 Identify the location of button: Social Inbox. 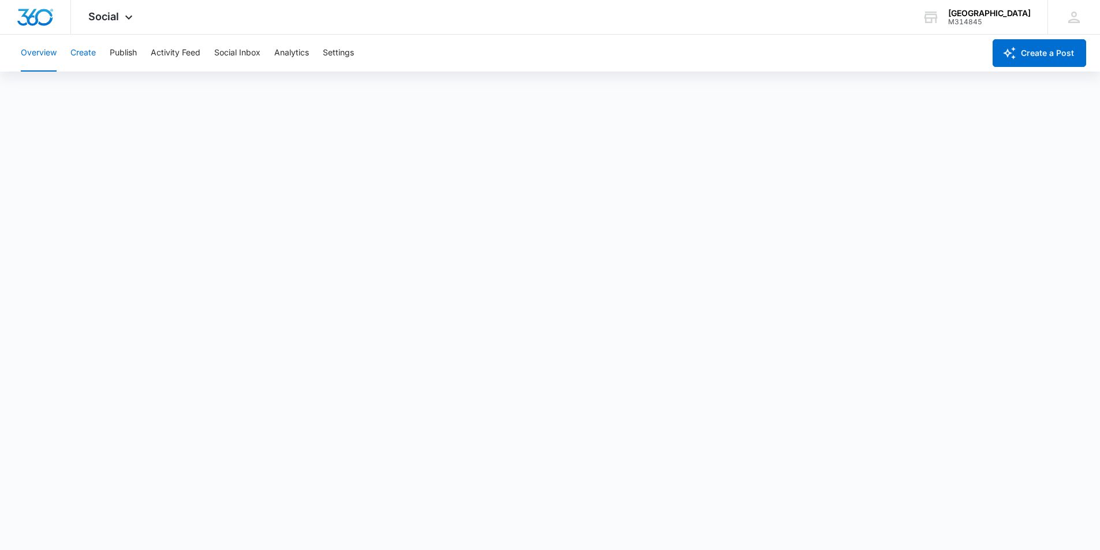
(237, 53).